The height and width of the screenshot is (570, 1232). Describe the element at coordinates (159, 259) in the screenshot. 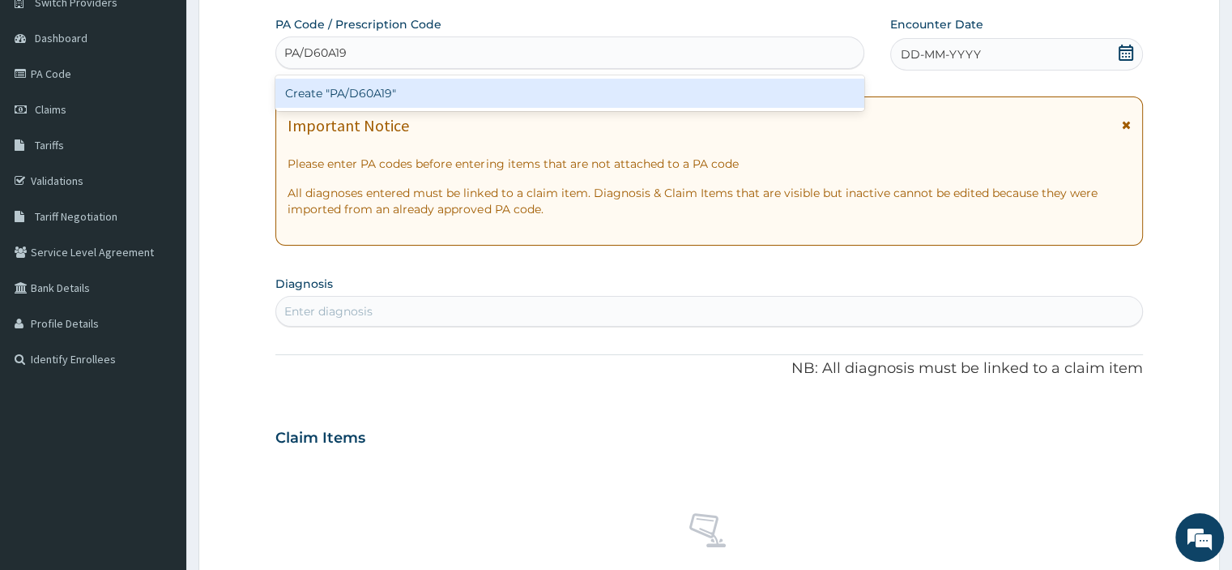

I see `span: We're online!` at that location.